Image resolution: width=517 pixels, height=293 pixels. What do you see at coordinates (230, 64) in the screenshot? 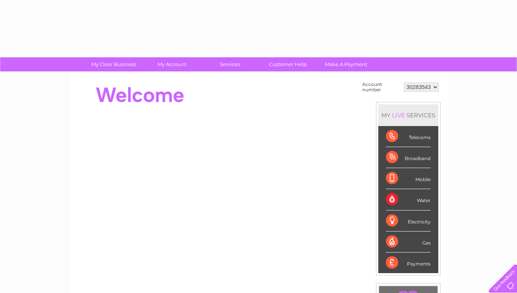
I see `a: Services` at bounding box center [230, 64].